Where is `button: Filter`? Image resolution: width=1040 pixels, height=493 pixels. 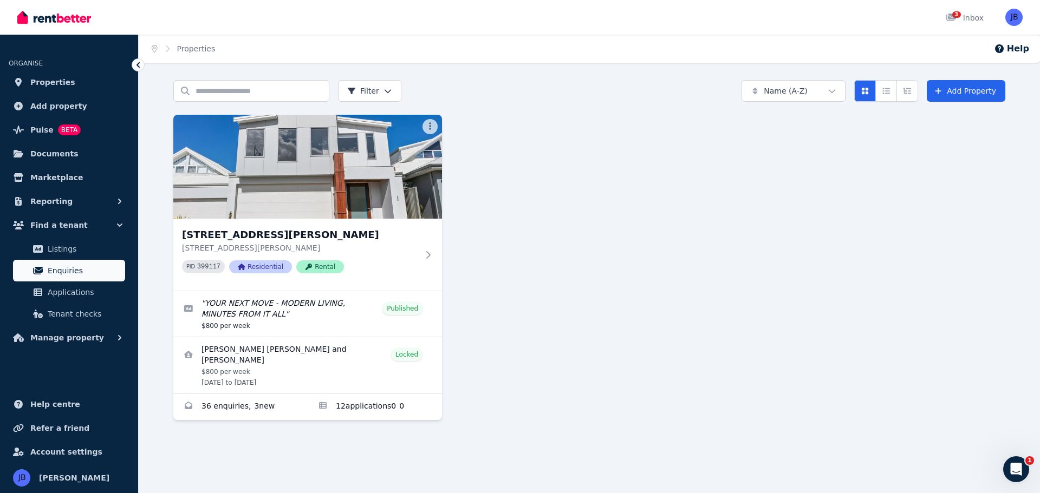
button: Filter is located at coordinates (369, 91).